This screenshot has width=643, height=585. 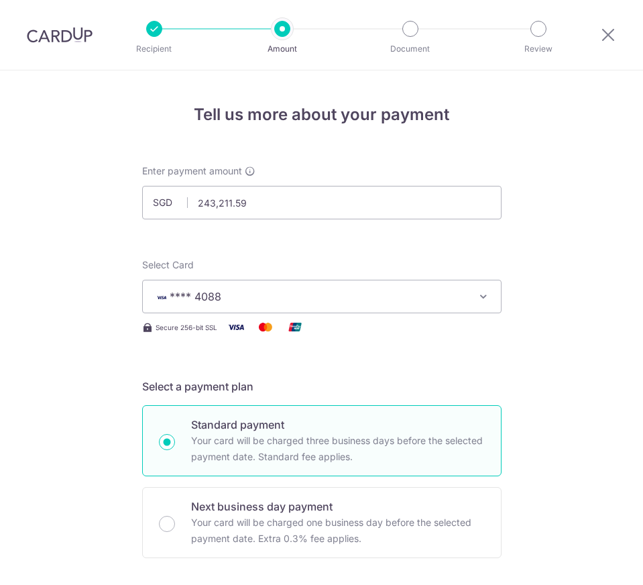 What do you see at coordinates (322, 115) in the screenshot?
I see `h4: Tell us more about your payment` at bounding box center [322, 115].